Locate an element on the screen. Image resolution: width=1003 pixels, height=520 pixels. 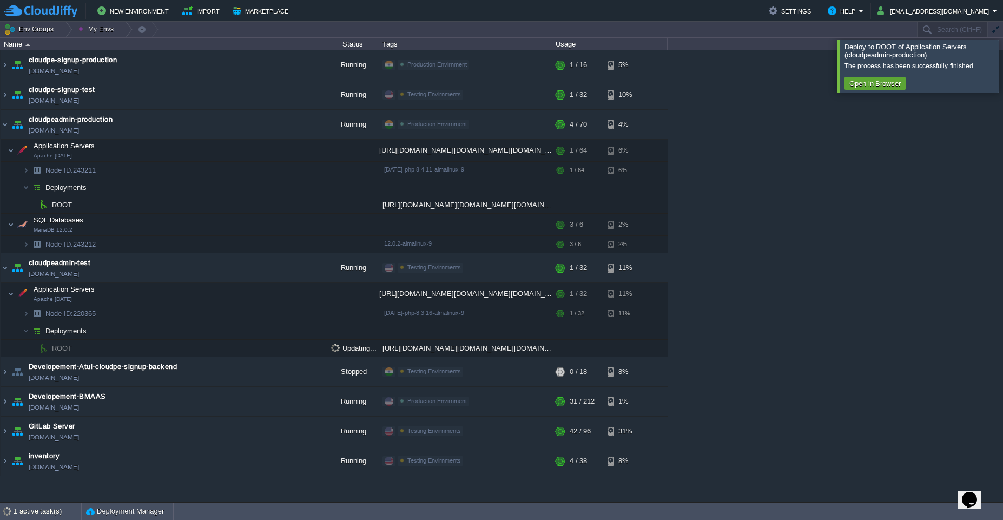
a: cloudpeadmin-production is located at coordinates (70, 120).